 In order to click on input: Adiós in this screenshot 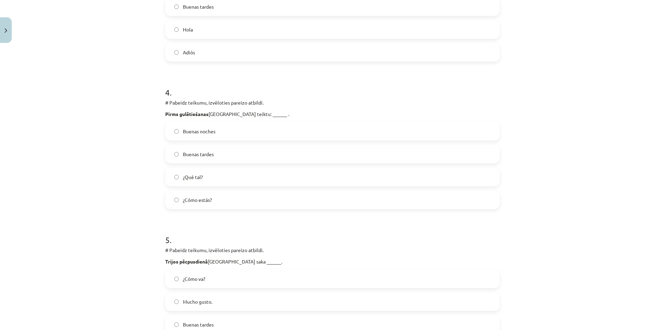, I will do `click(176, 52)`.